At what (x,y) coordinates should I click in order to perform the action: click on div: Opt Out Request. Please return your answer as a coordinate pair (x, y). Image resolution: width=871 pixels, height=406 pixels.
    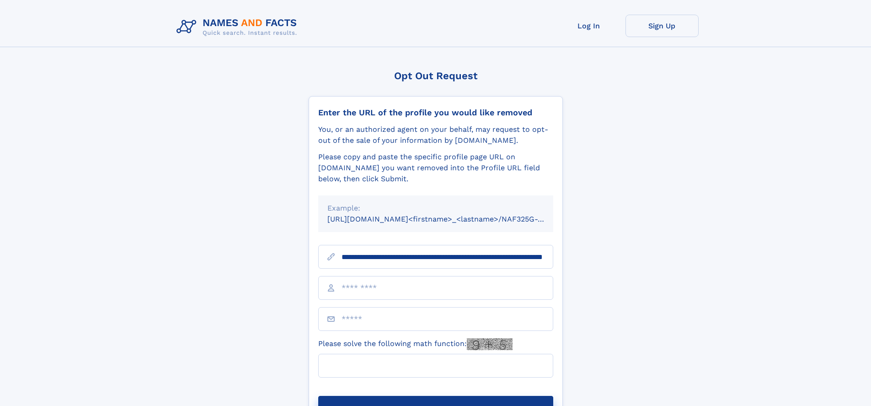
    Looking at the image, I should click on (436, 75).